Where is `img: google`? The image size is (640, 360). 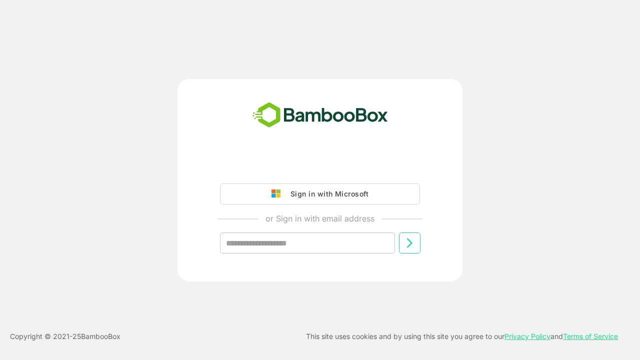
img: google is located at coordinates (279, 194).